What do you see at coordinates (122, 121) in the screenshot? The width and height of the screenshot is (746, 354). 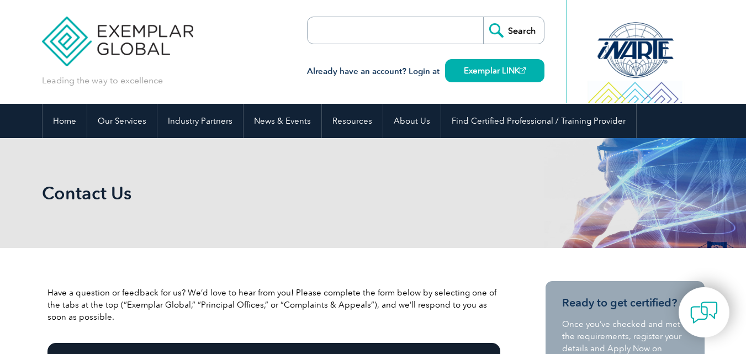 I see `a: Our Services` at bounding box center [122, 121].